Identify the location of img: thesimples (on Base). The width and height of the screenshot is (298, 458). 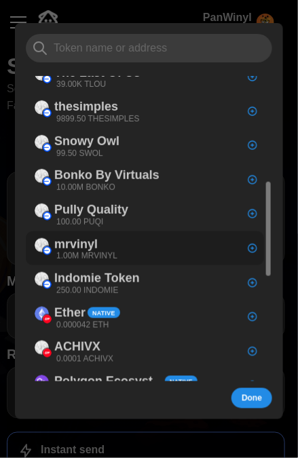
(41, 107).